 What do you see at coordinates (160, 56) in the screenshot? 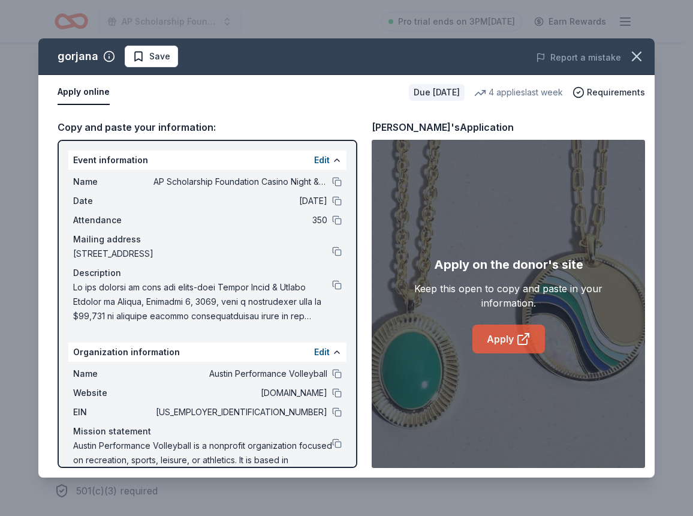
I see `span: Save` at bounding box center [160, 56].